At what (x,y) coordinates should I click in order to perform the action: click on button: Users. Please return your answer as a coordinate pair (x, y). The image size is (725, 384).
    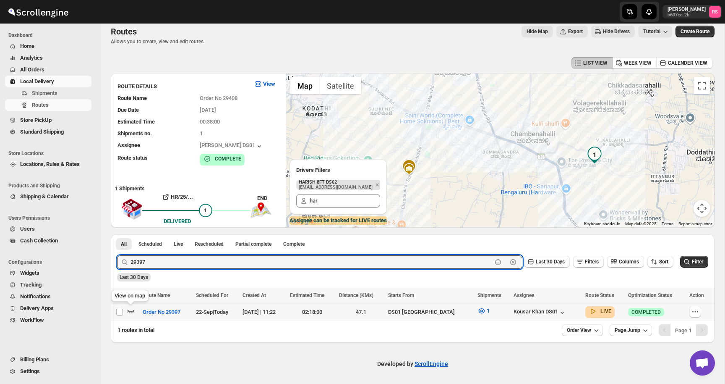
    Looking at the image, I should click on (48, 229).